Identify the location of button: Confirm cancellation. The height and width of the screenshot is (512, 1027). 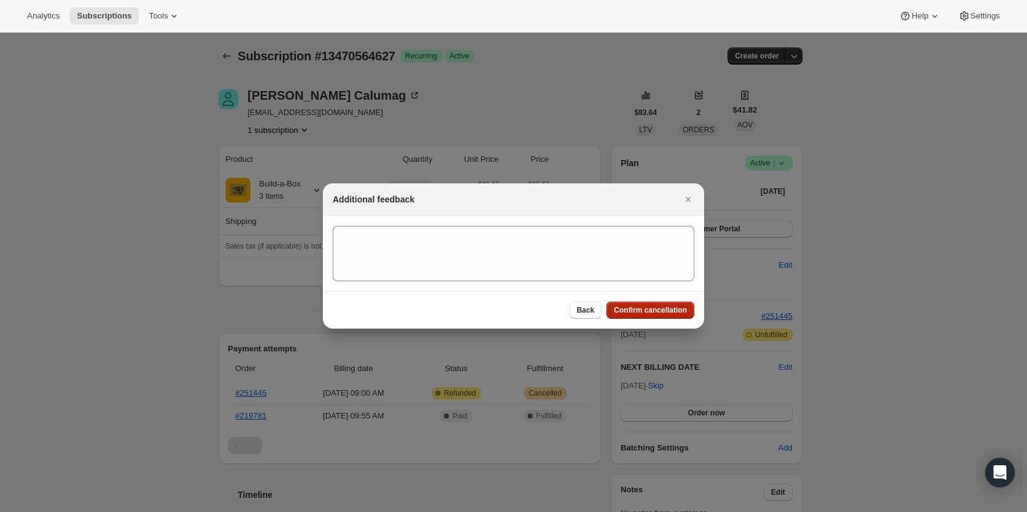
(650, 310).